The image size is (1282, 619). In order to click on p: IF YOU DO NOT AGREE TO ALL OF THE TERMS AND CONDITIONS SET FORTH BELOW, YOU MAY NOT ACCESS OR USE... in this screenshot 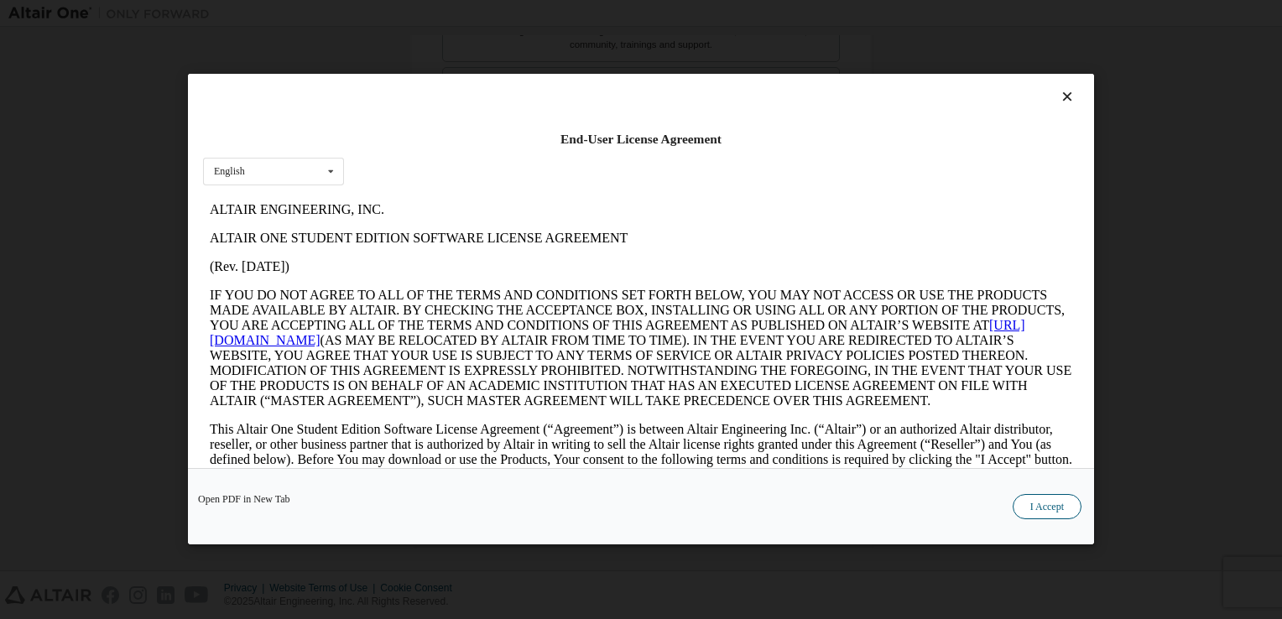, I will do `click(438, 153)`.